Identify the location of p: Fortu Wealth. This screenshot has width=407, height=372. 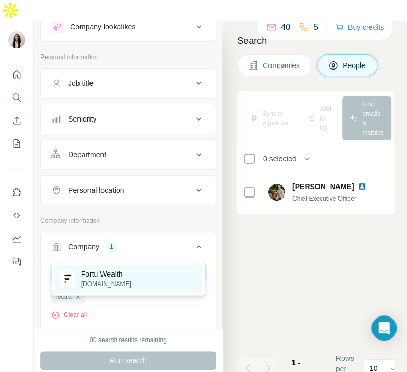
(106, 274).